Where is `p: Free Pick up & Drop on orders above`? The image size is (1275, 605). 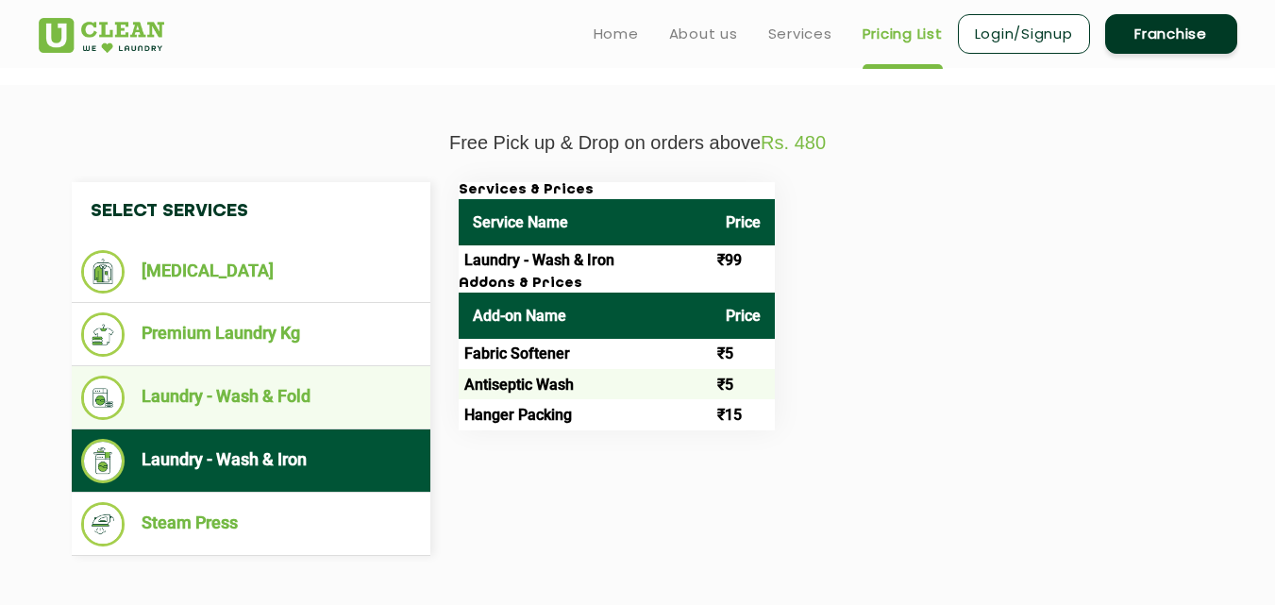 p: Free Pick up & Drop on orders above is located at coordinates (638, 142).